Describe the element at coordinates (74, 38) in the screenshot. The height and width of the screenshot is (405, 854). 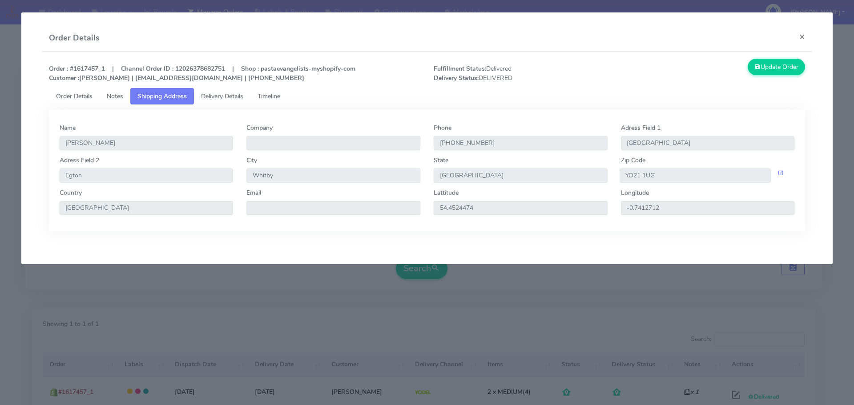
I see `h4: Order Details` at that location.